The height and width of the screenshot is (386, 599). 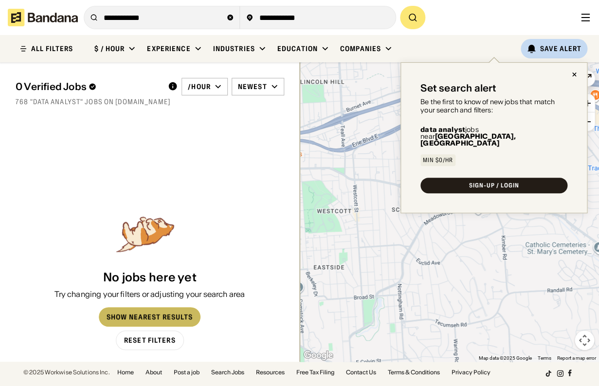 I want to click on a: Privacy Policy, so click(x=471, y=372).